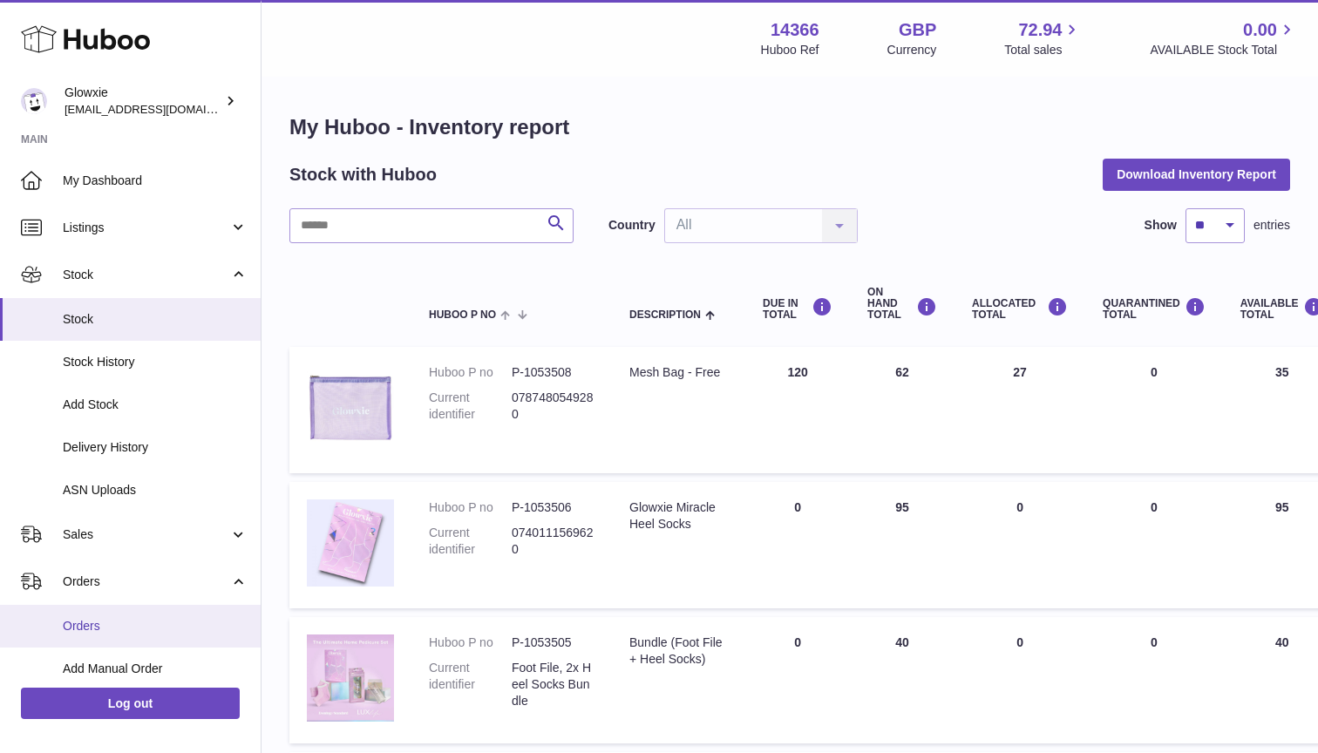 This screenshot has height=753, width=1318. What do you see at coordinates (1196, 174) in the screenshot?
I see `button: Download Inventory Report` at bounding box center [1196, 174].